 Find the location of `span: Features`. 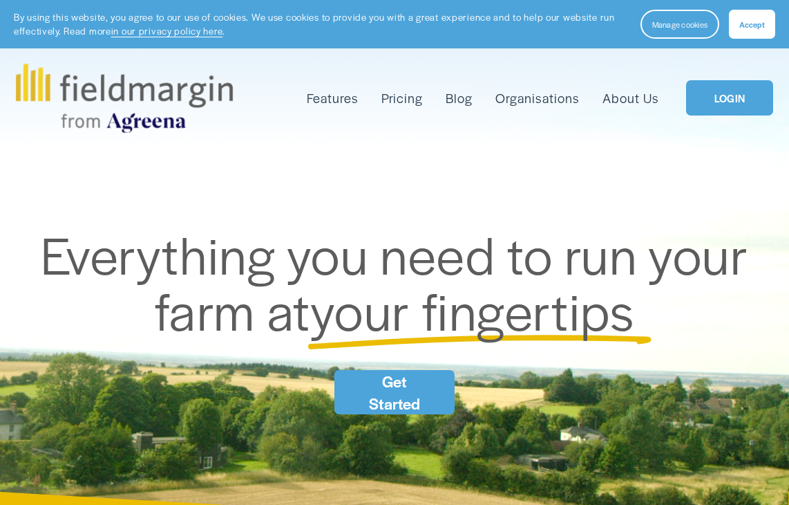

span: Features is located at coordinates (332, 98).